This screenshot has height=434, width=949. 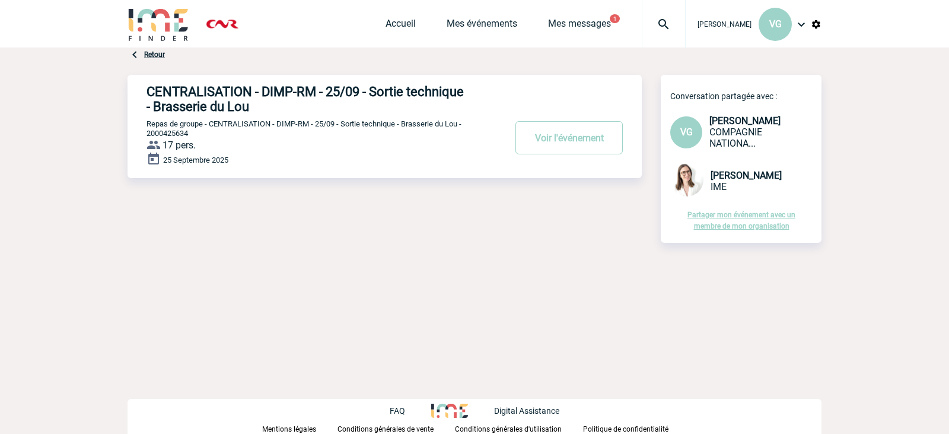 I want to click on p: Conditions générales de vente, so click(x=386, y=429).